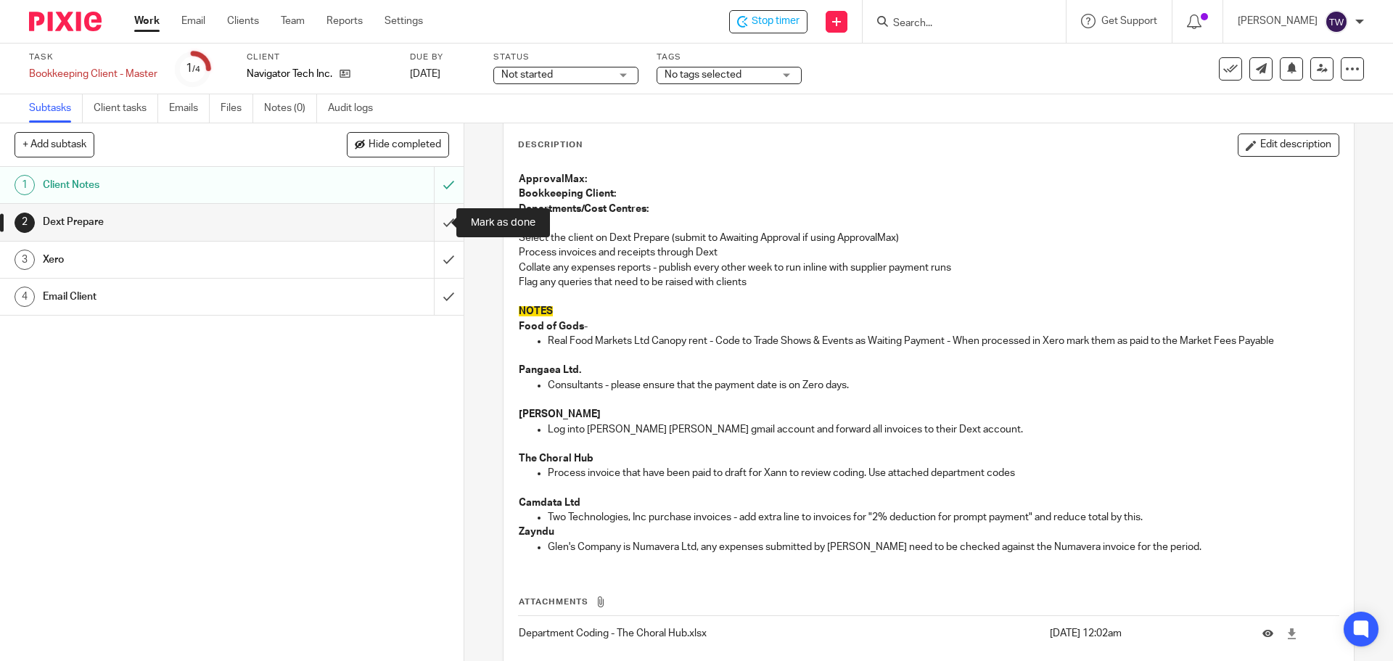 Image resolution: width=1393 pixels, height=661 pixels. I want to click on p: Navigator Tech Inc., so click(289, 74).